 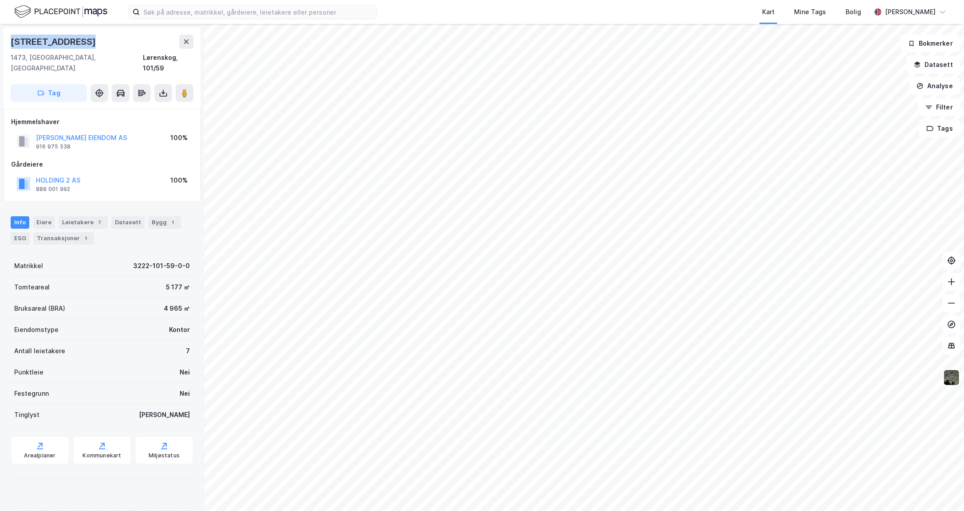 I want to click on button: Tag, so click(x=49, y=93).